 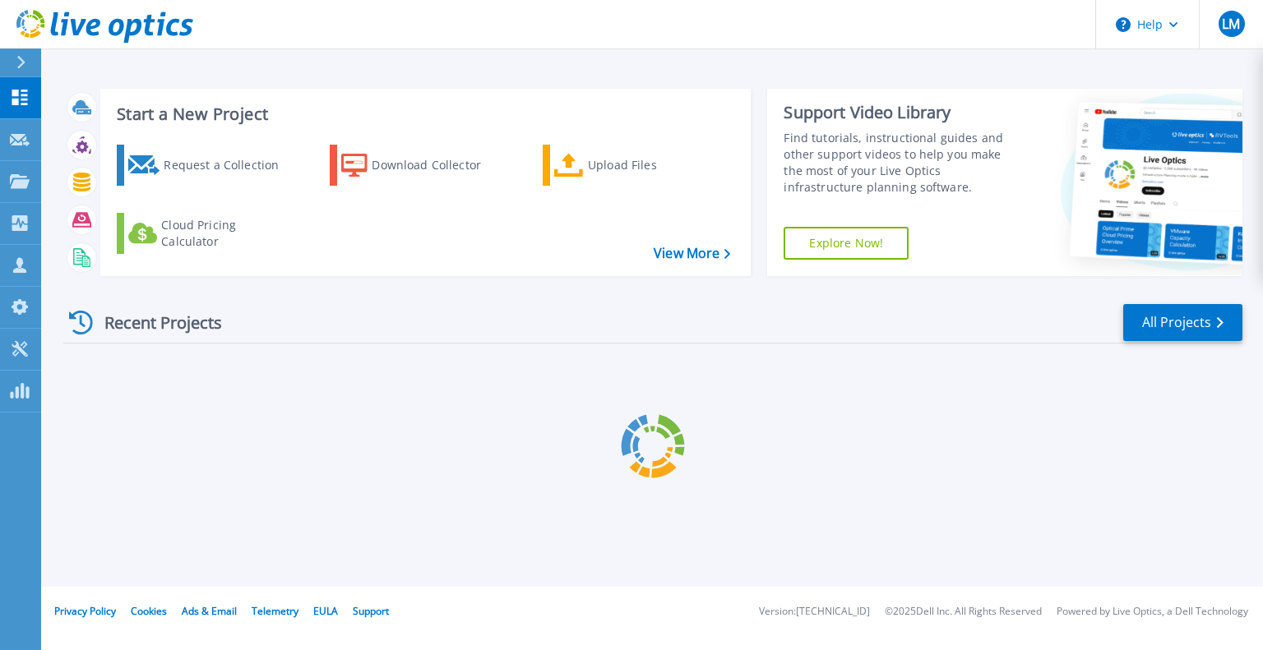 I want to click on div: Upload Files, so click(x=654, y=165).